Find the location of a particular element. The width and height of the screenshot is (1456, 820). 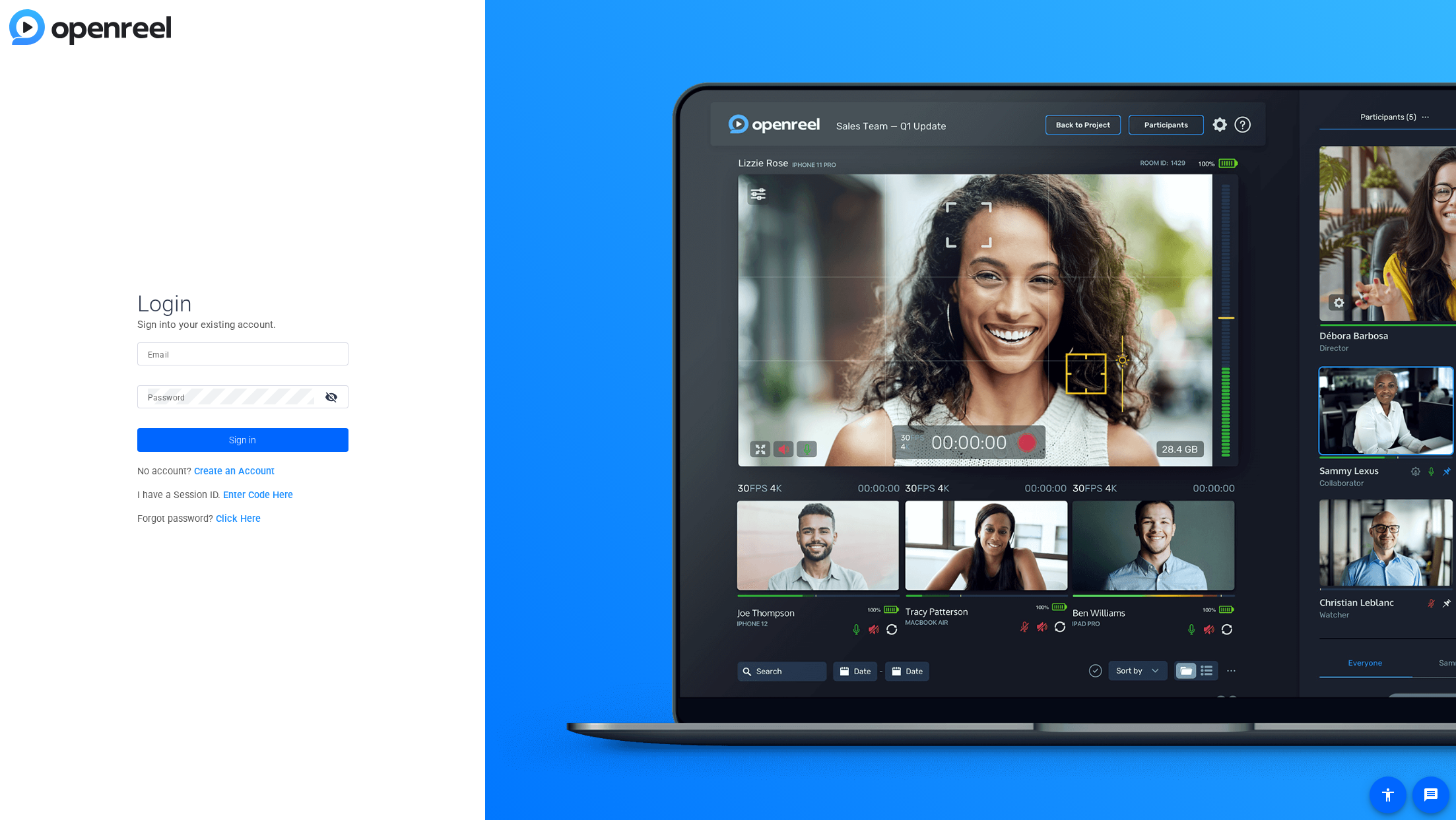

span: Sign in is located at coordinates (242, 441).